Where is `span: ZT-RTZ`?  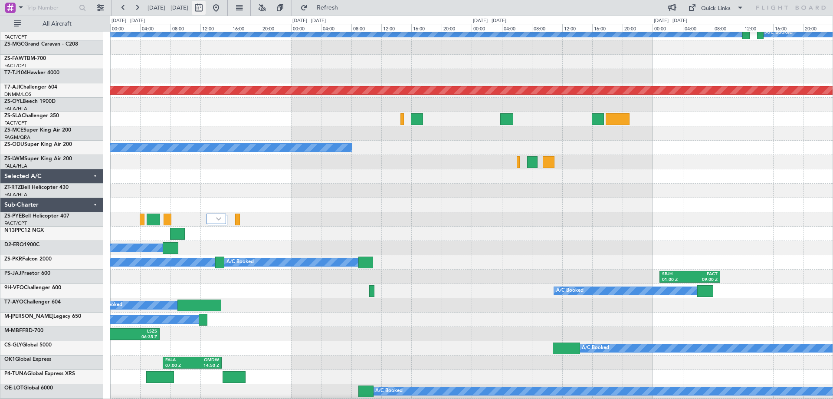 span: ZT-RTZ is located at coordinates (13, 187).